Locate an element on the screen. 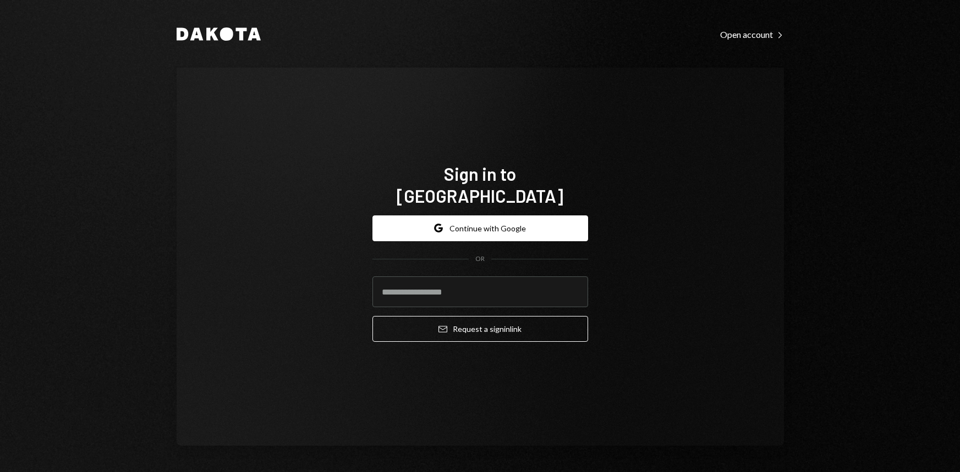 Image resolution: width=960 pixels, height=472 pixels. button: Continue with Google is located at coordinates (480, 228).